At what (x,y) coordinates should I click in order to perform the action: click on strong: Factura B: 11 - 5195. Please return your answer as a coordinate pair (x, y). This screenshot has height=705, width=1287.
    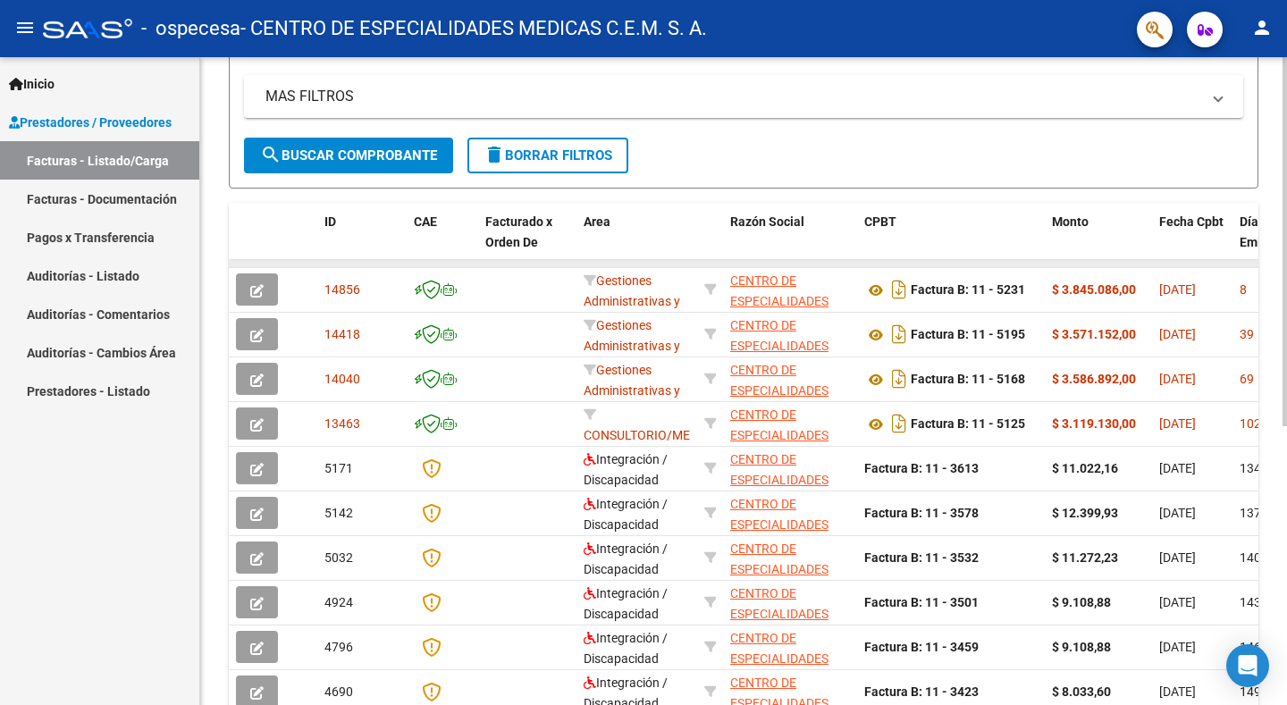
    Looking at the image, I should click on (968, 335).